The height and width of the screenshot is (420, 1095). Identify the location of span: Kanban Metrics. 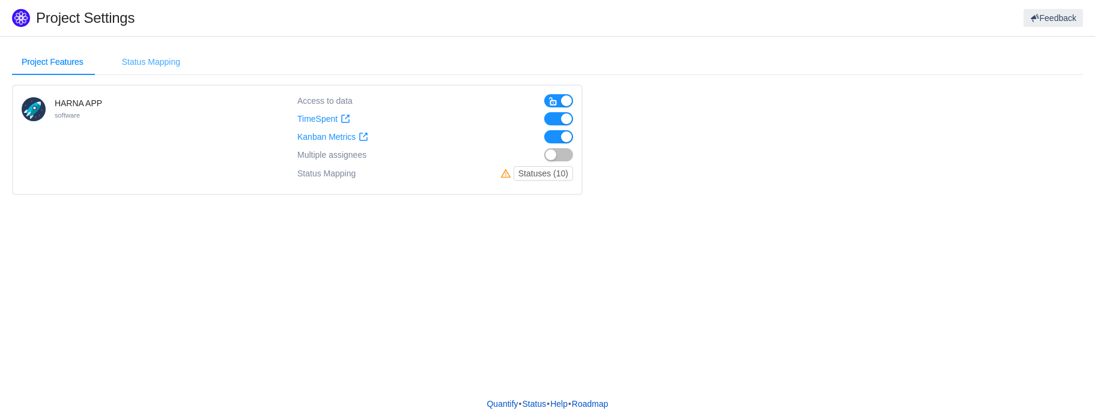
(326, 137).